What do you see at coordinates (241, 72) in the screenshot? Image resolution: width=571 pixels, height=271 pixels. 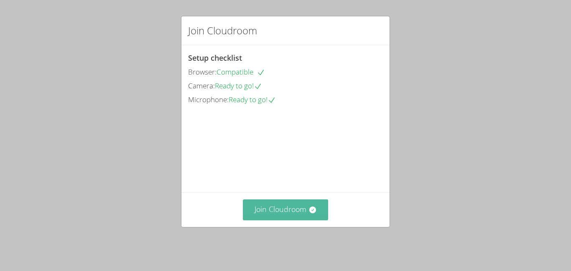 I see `span: Compatible` at bounding box center [241, 72].